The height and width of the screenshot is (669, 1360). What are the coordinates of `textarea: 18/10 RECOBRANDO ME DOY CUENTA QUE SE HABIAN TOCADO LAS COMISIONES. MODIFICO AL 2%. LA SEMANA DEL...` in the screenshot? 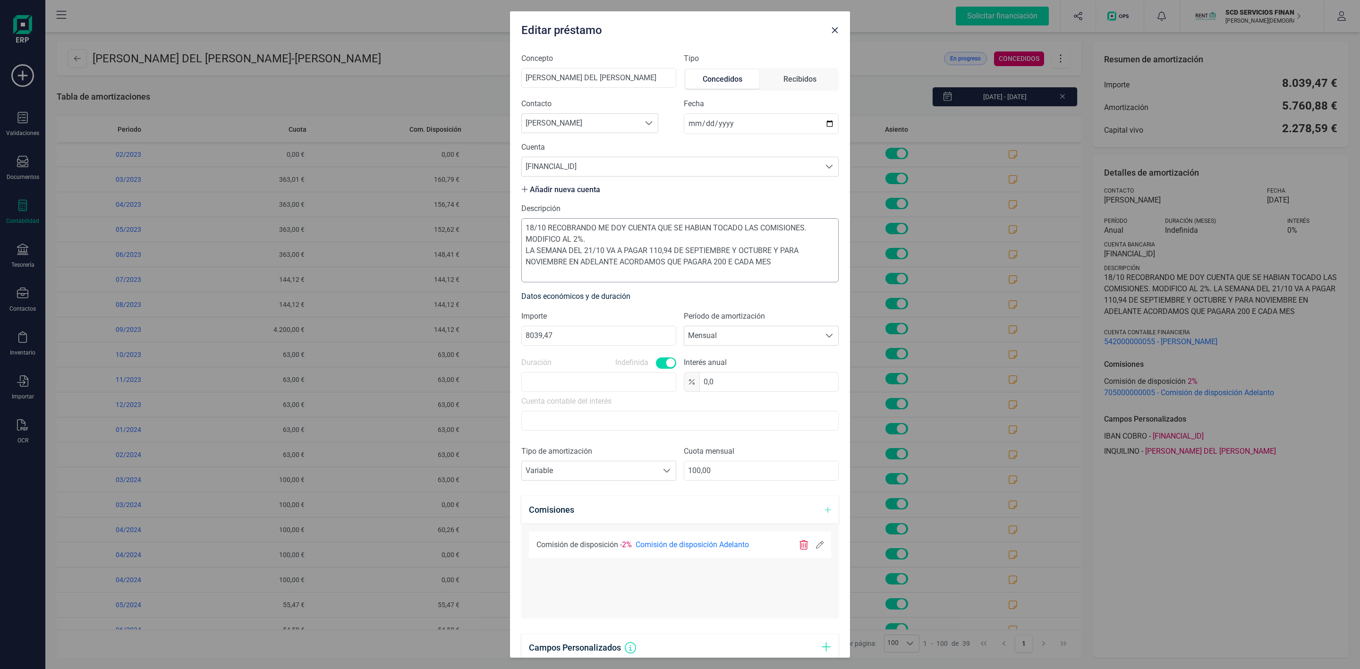 It's located at (680, 250).